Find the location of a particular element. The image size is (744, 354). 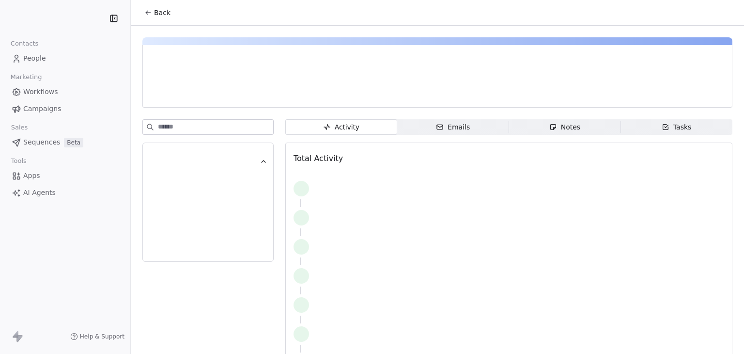

span: Beta is located at coordinates (74, 142).